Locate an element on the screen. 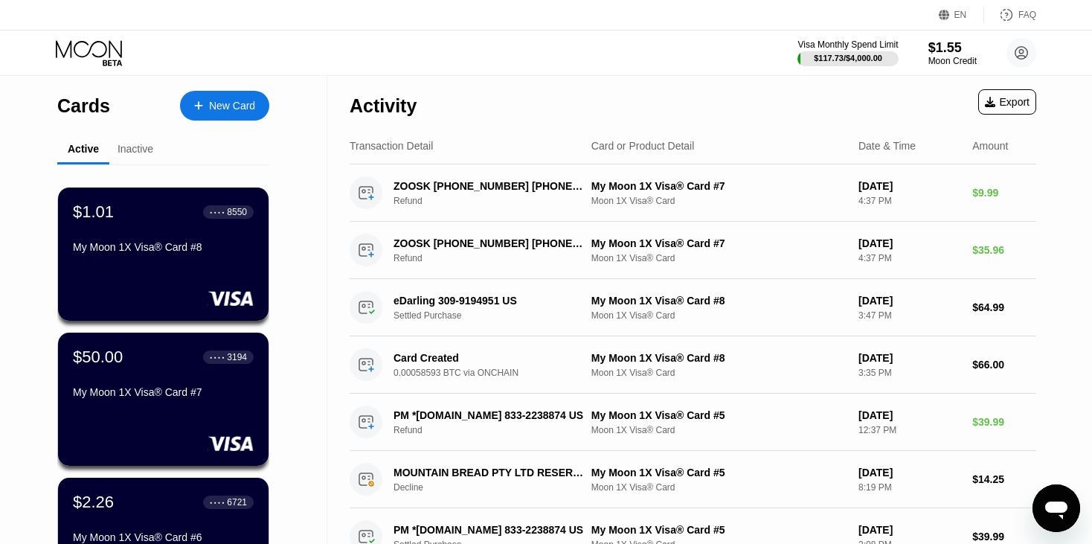  div: $117.73 / $4,000.00 is located at coordinates (848, 58).